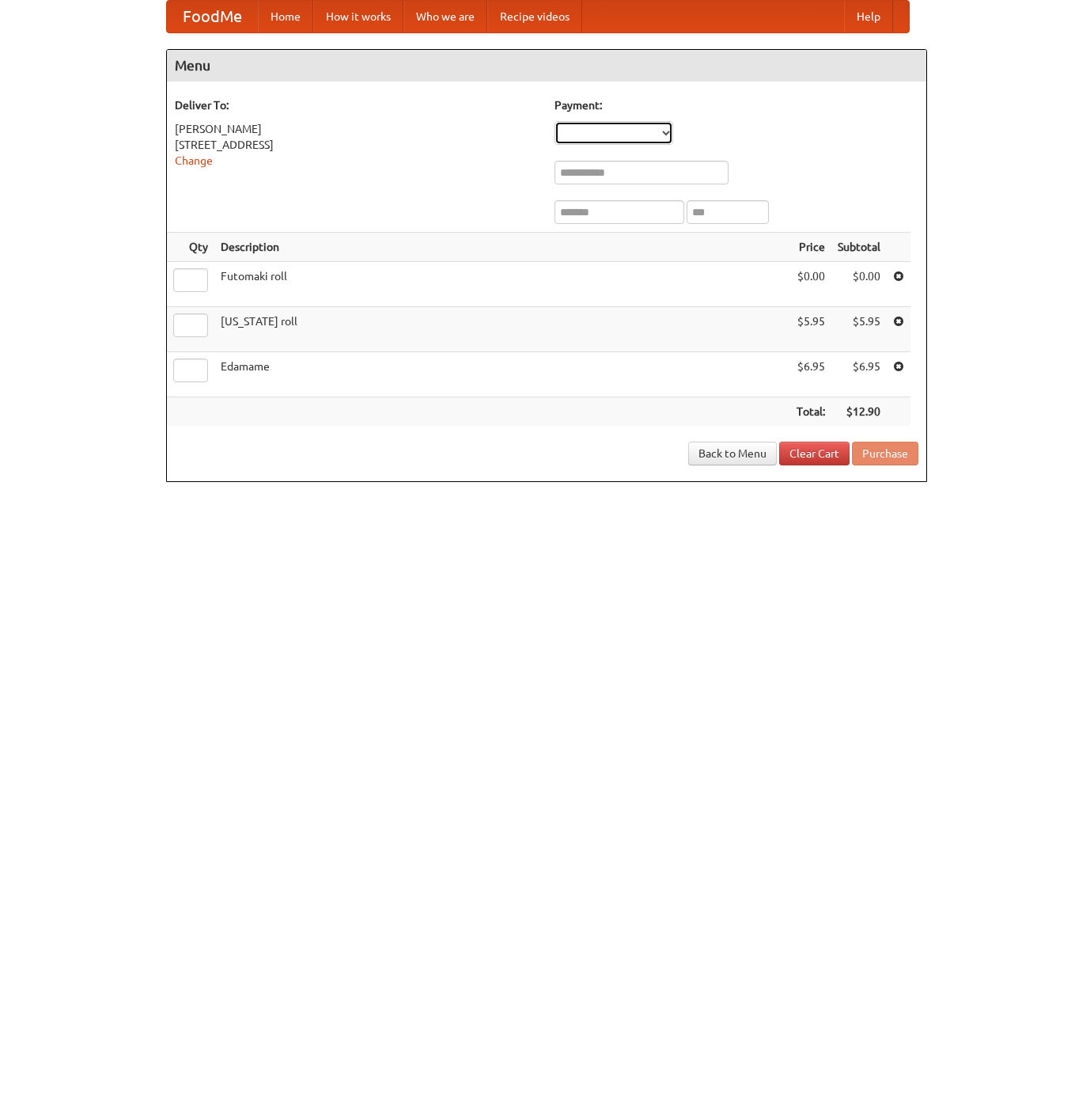 This screenshot has height=1120, width=1075. Describe the element at coordinates (212, 17) in the screenshot. I see `a: FoodMe` at that location.